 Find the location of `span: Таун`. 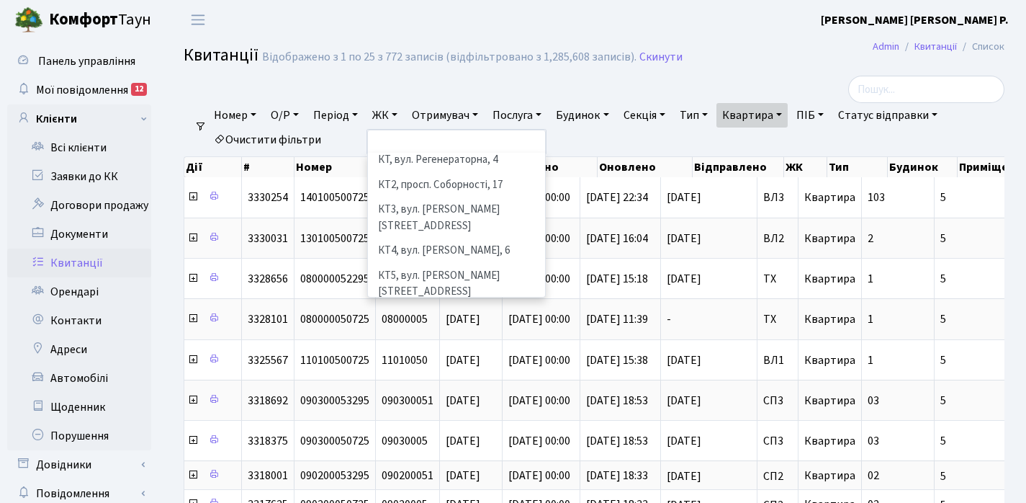

span: Таун is located at coordinates (100, 20).